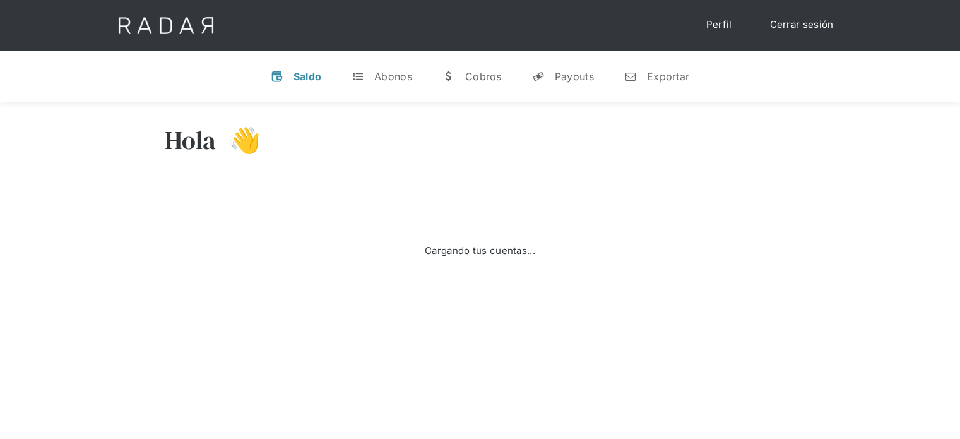 The width and height of the screenshot is (960, 439). Describe the element at coordinates (191, 140) in the screenshot. I see `h3: Hola` at that location.